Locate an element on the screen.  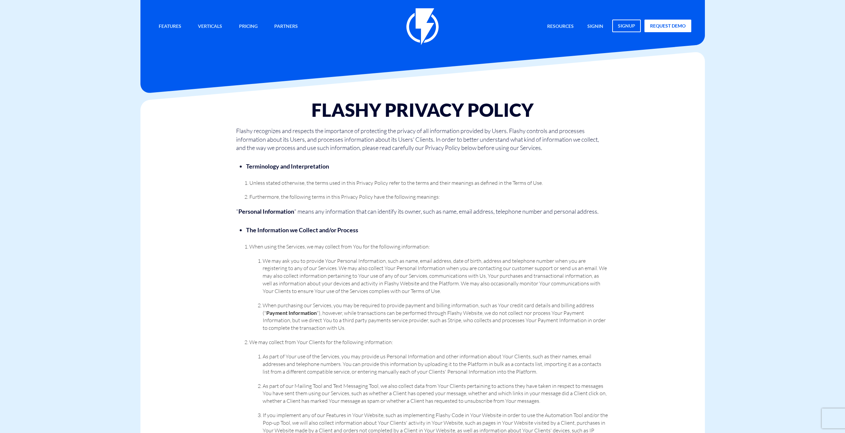
a: signup is located at coordinates (626, 26).